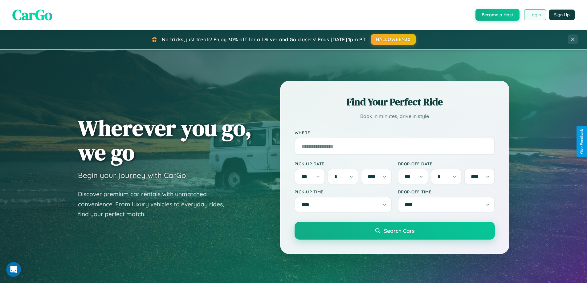  Describe the element at coordinates (32, 15) in the screenshot. I see `span: CarGo` at that location.